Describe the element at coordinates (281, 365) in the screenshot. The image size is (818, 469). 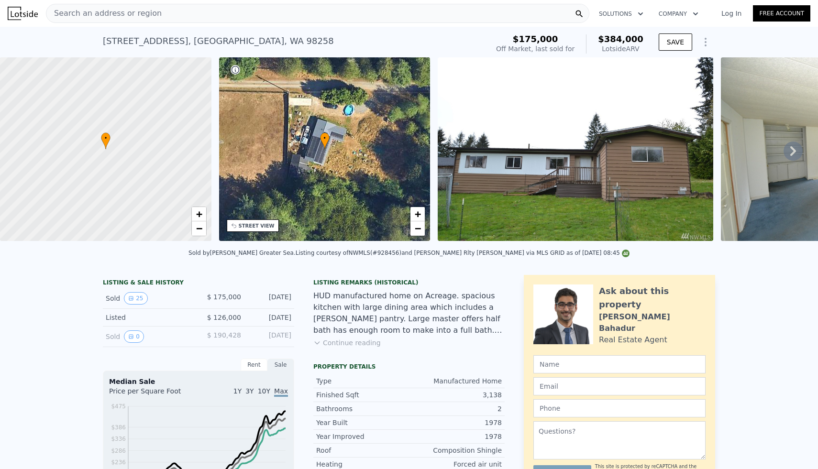
I see `div: Sale` at that location.